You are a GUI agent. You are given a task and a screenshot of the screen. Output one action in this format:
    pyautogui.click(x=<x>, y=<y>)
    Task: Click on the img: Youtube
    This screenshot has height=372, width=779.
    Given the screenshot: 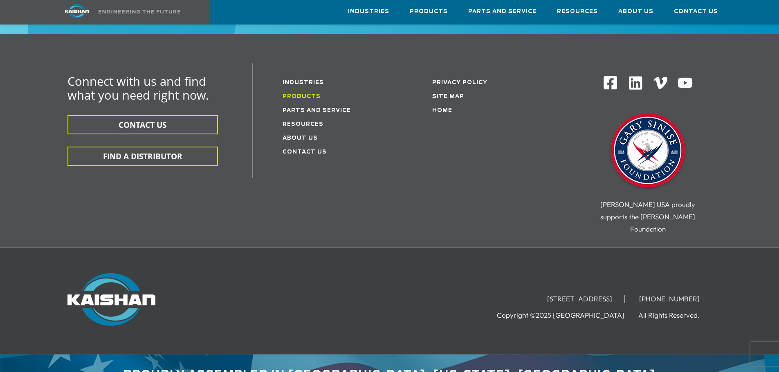 What is the action you would take?
    pyautogui.click(x=685, y=83)
    